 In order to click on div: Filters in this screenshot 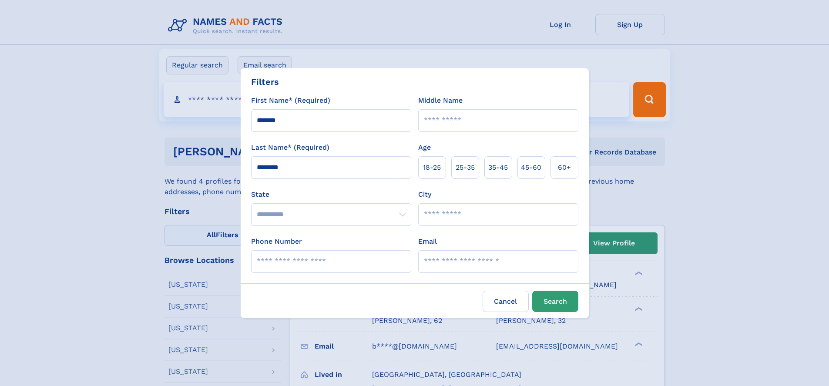, I will do `click(265, 82)`.